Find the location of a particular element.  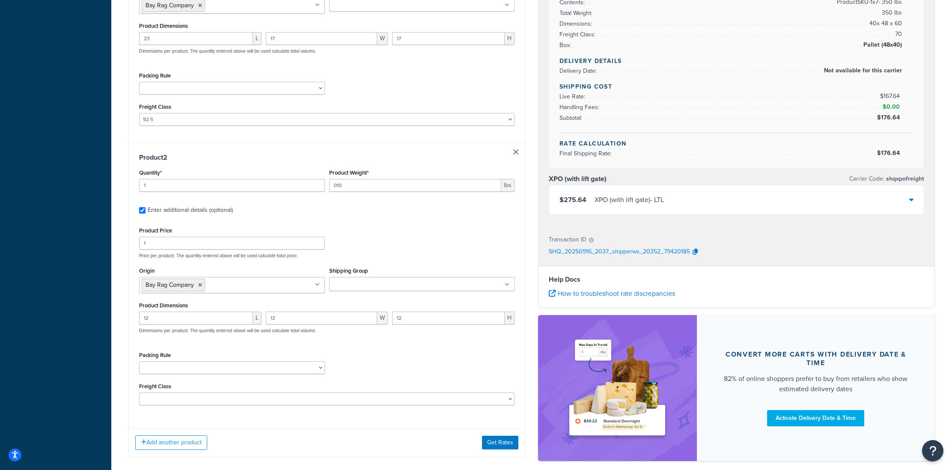

label: Quantity* is located at coordinates (150, 173).